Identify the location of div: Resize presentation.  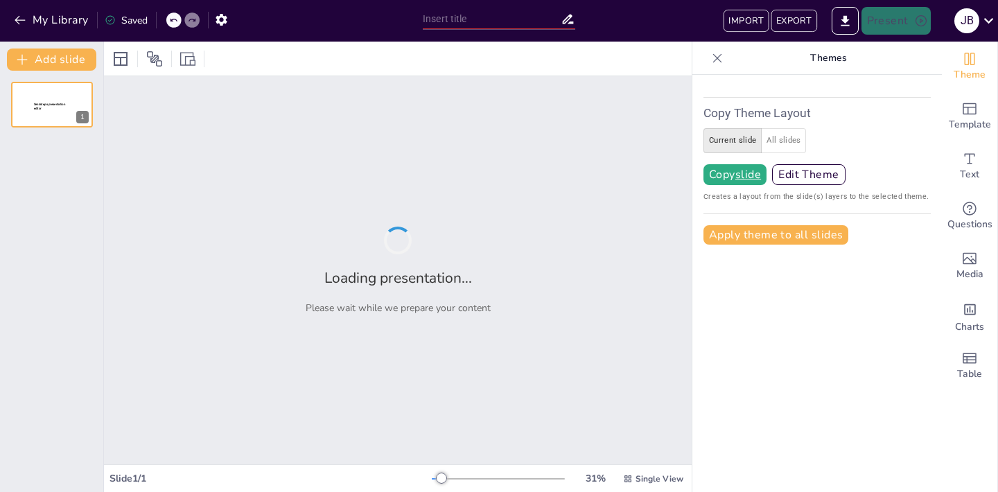
(188, 59).